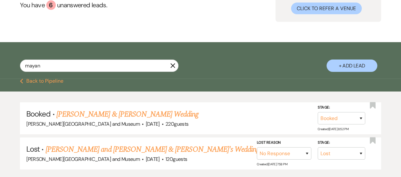 The height and width of the screenshot is (177, 401). I want to click on input: Search by name, event date, email address or phone number, so click(99, 66).